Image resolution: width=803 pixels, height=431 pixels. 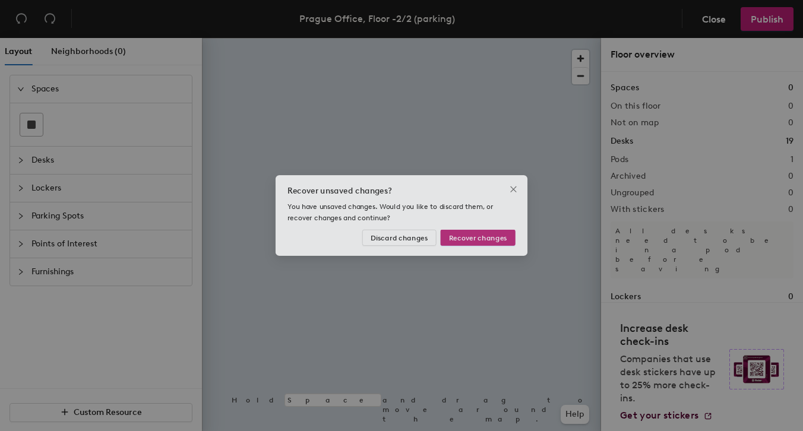 I want to click on button: Discard changes, so click(x=399, y=242).